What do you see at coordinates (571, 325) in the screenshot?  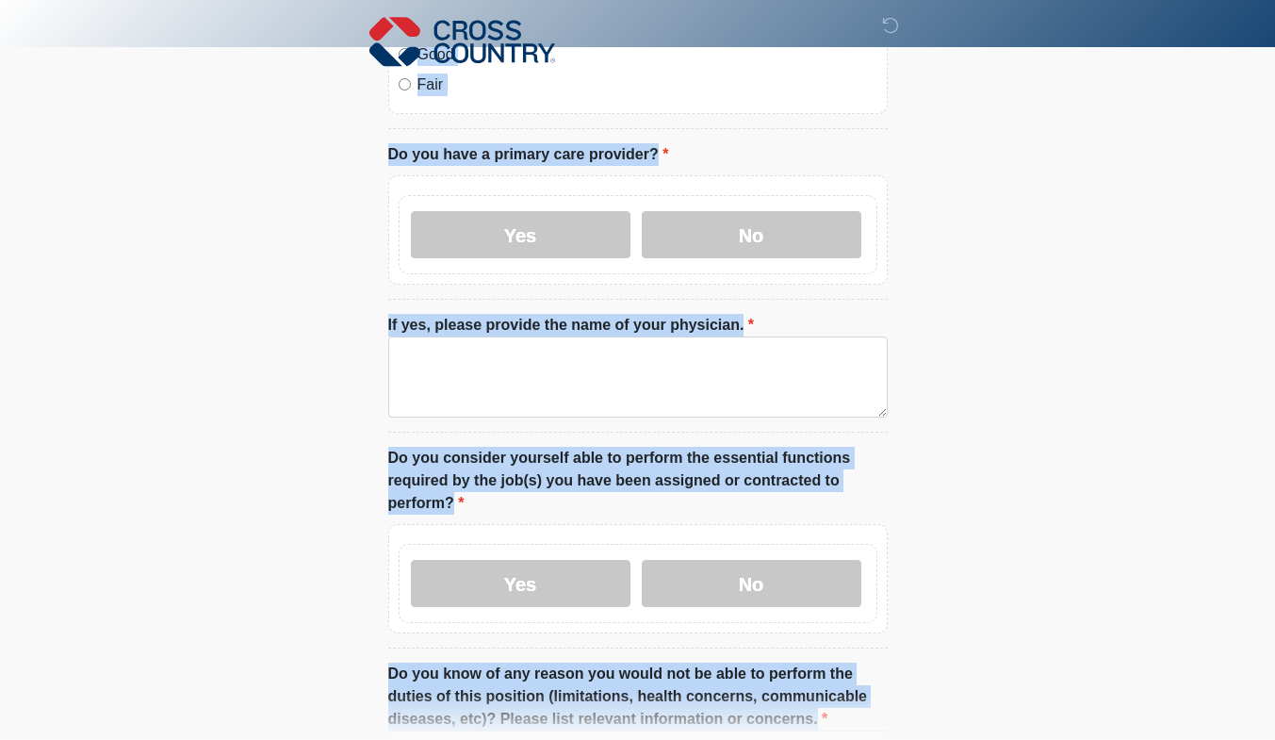 I see `label: If yes, please provide the name of your physician.` at bounding box center [571, 325].